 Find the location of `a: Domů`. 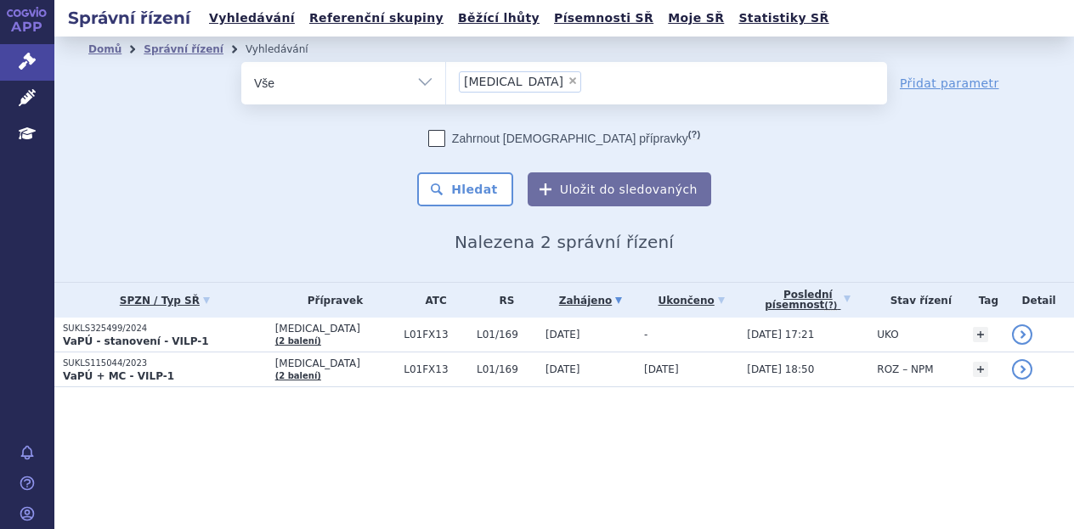

a: Domů is located at coordinates (105, 49).